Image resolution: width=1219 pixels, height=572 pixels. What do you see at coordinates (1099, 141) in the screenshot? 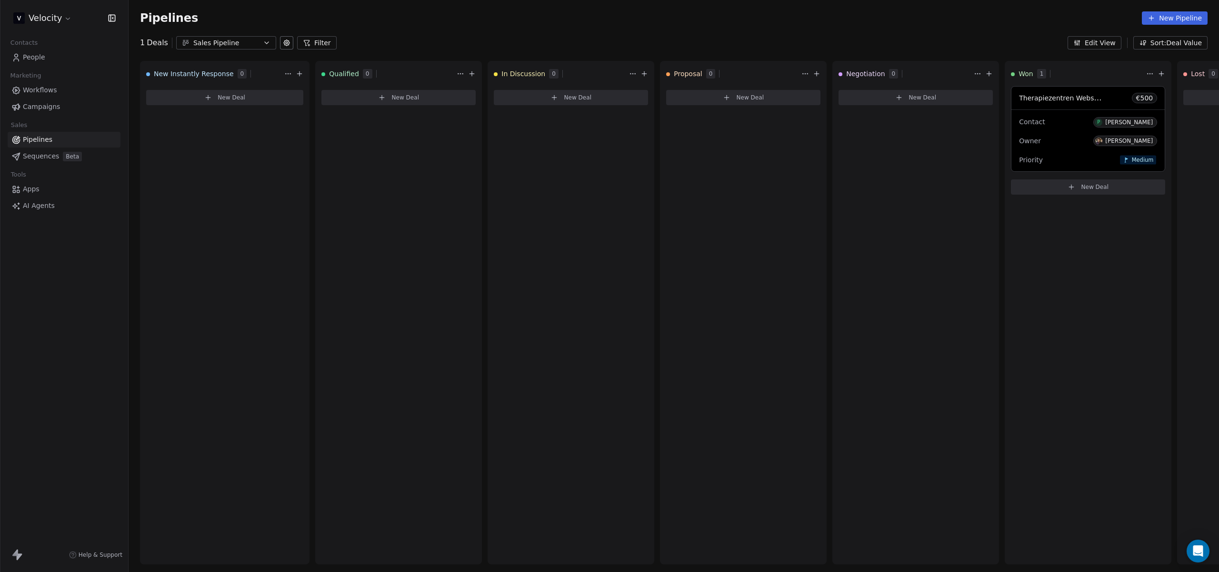
I see `img: J` at bounding box center [1099, 141].